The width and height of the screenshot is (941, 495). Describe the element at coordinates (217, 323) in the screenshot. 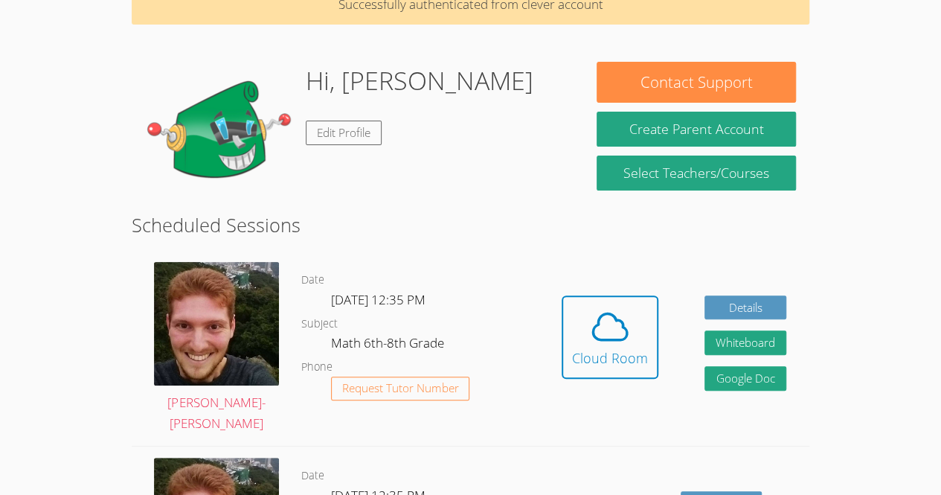

I see `img: avatar.png` at that location.